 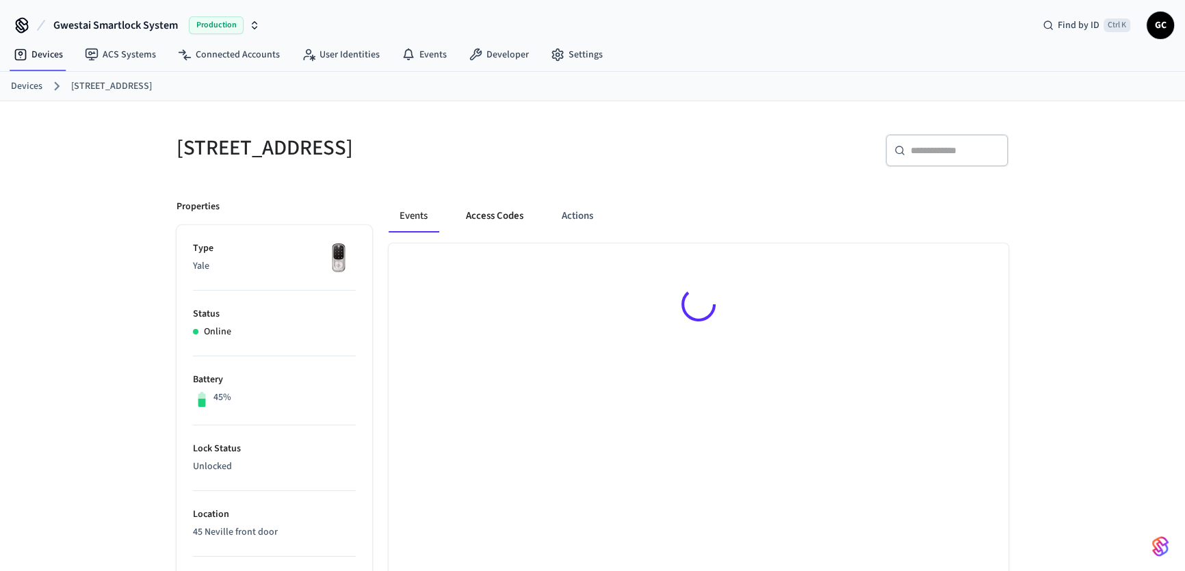 What do you see at coordinates (1160, 25) in the screenshot?
I see `button: GC` at bounding box center [1160, 25].